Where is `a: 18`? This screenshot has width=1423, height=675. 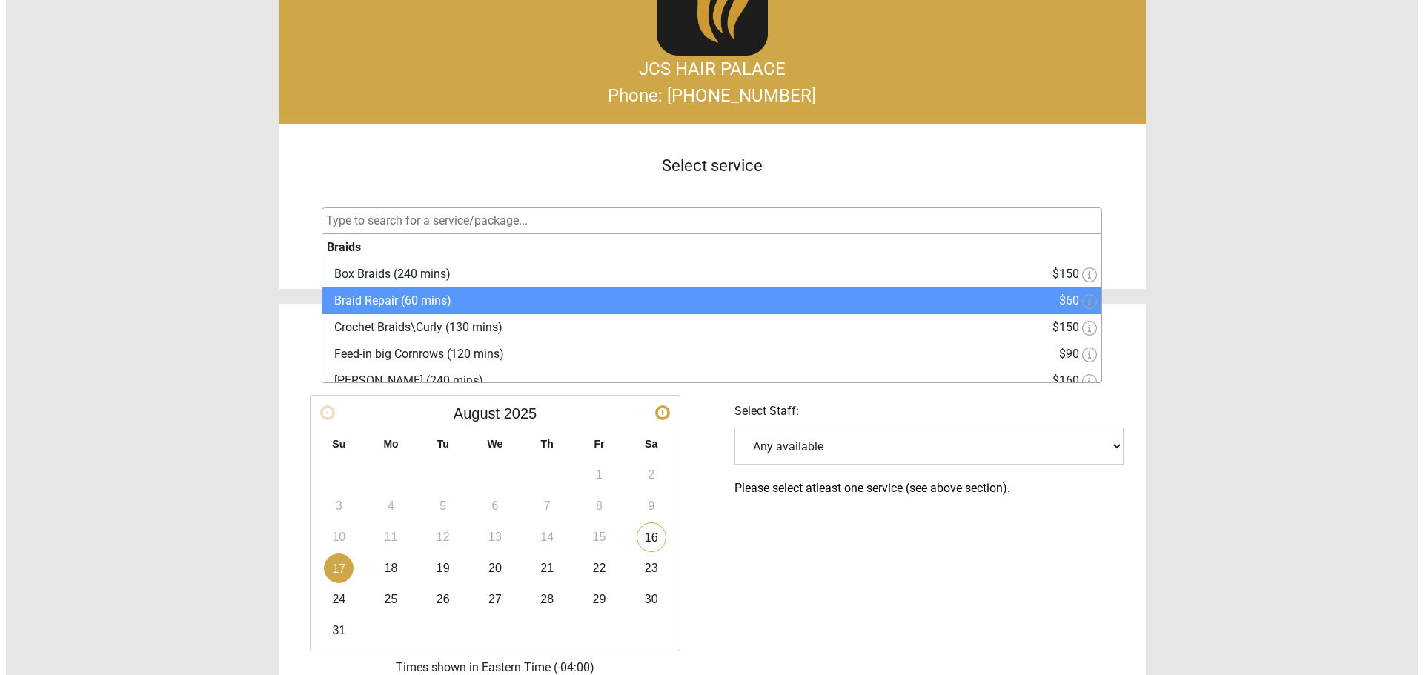
a: 18 is located at coordinates (385, 569).